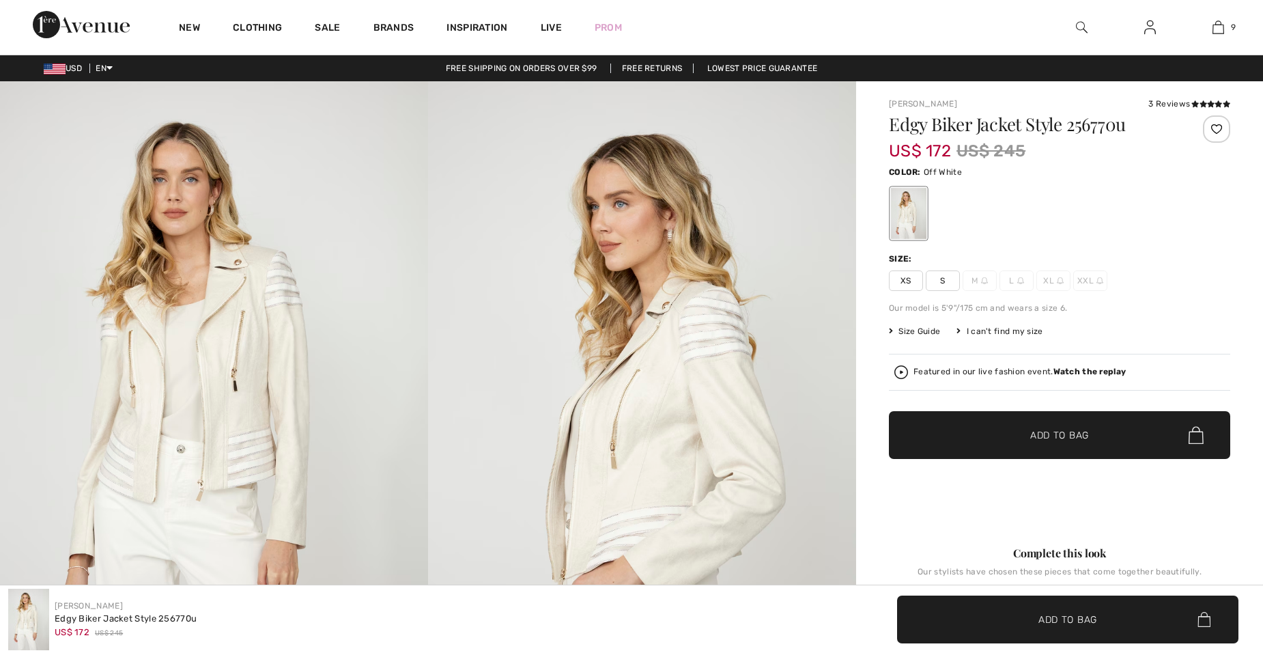 This screenshot has width=1263, height=653. I want to click on a: Prom, so click(608, 27).